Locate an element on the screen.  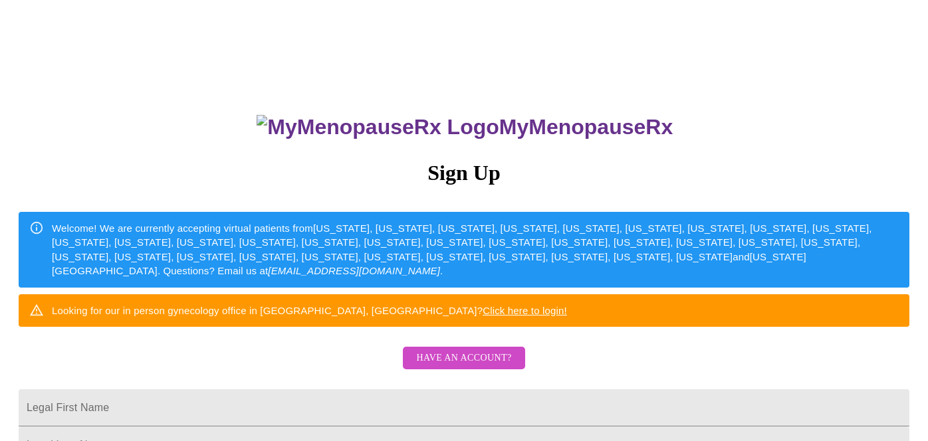
img: MyMenopauseRx Logo is located at coordinates (377, 127).